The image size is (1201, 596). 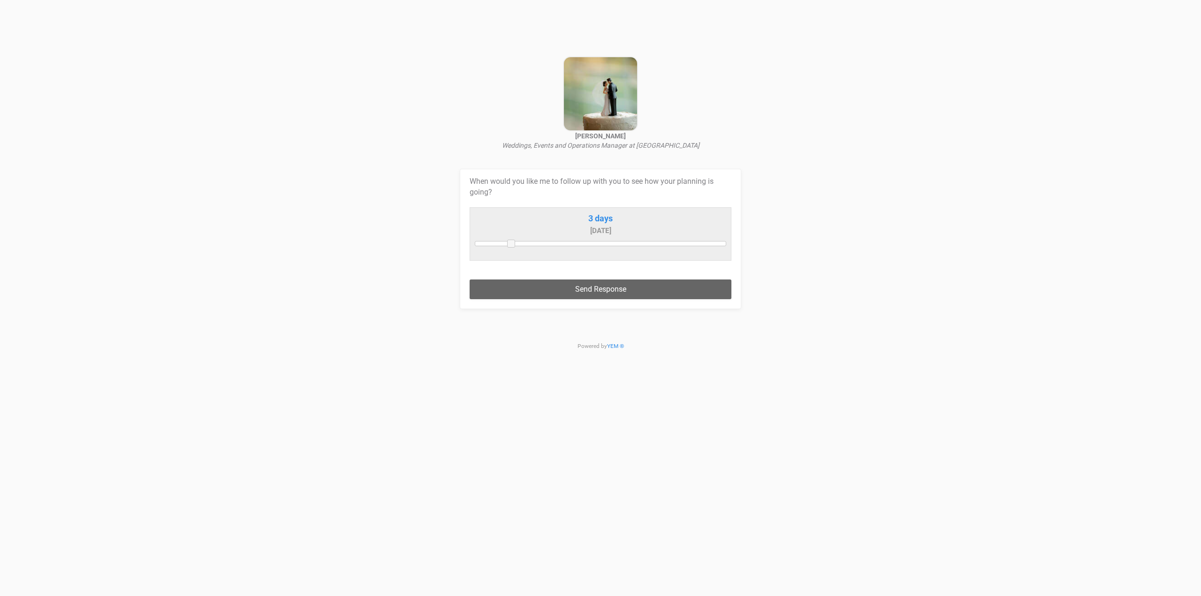 I want to click on button: Send Response, so click(x=600, y=289).